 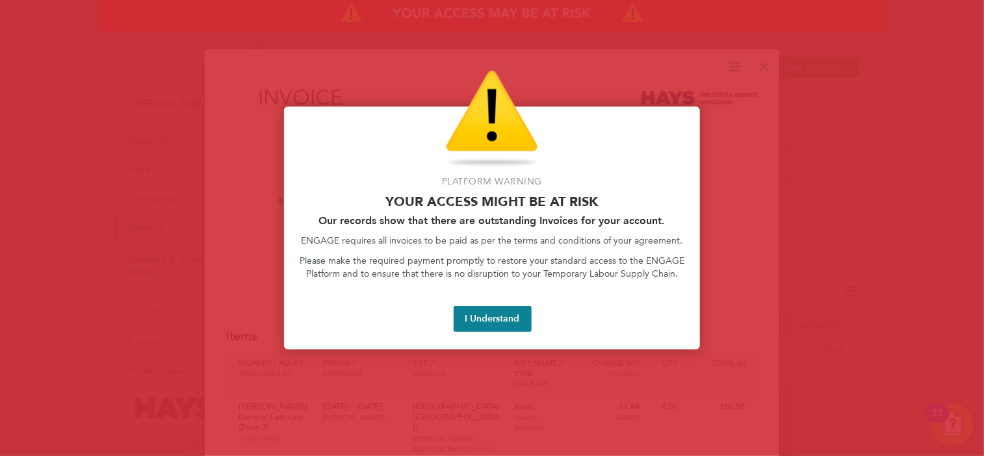 I want to click on button: I Understand, so click(x=493, y=319).